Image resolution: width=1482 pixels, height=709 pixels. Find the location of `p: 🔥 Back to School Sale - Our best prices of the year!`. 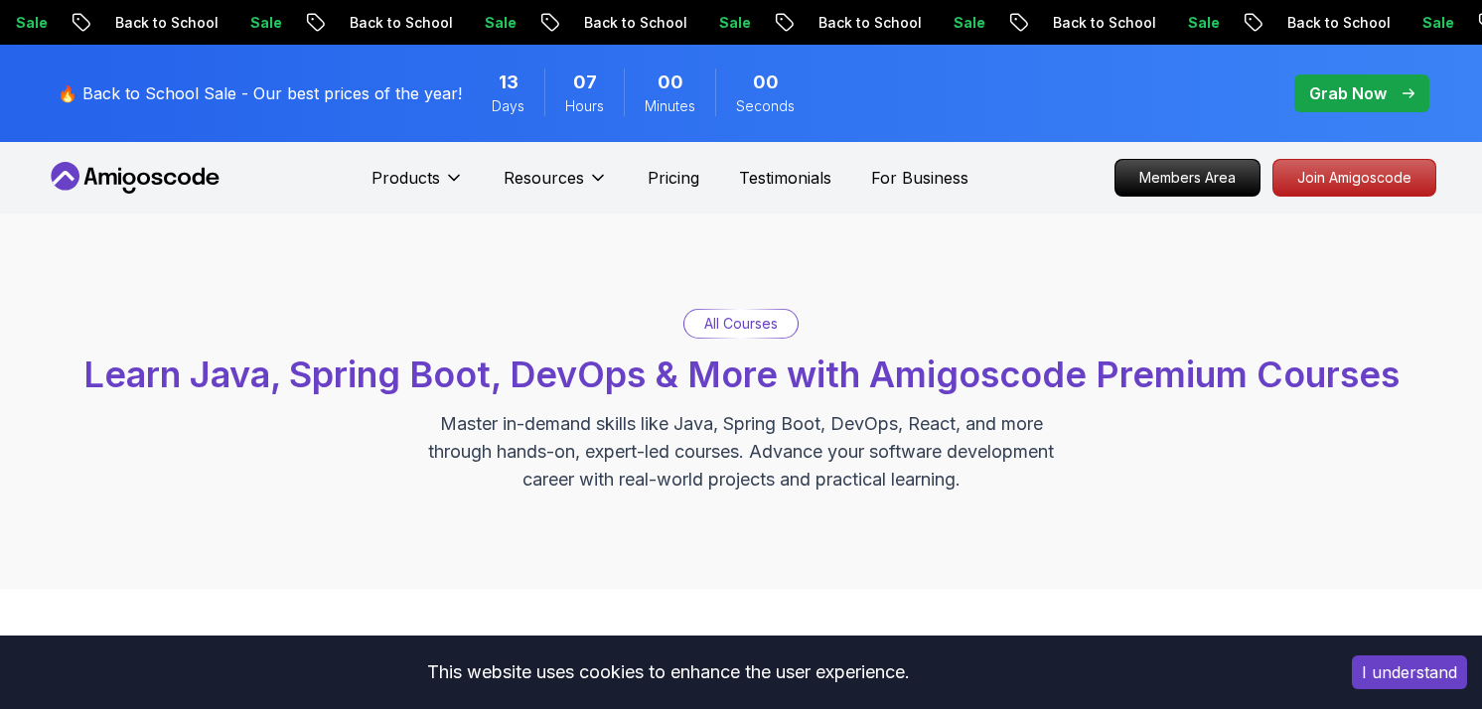

p: 🔥 Back to School Sale - Our best prices of the year! is located at coordinates (259, 93).